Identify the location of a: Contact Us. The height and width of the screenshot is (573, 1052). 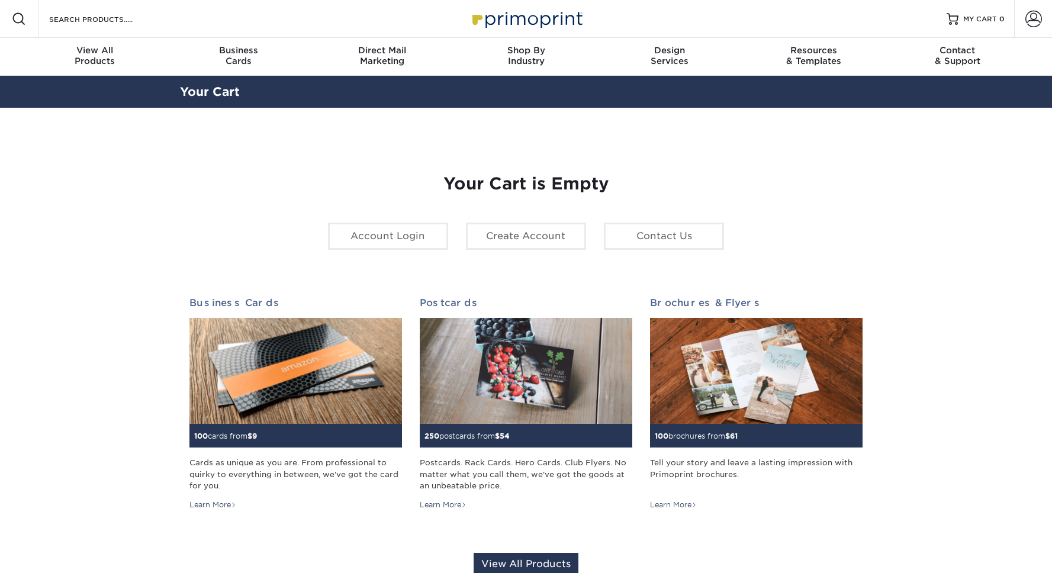
(664, 236).